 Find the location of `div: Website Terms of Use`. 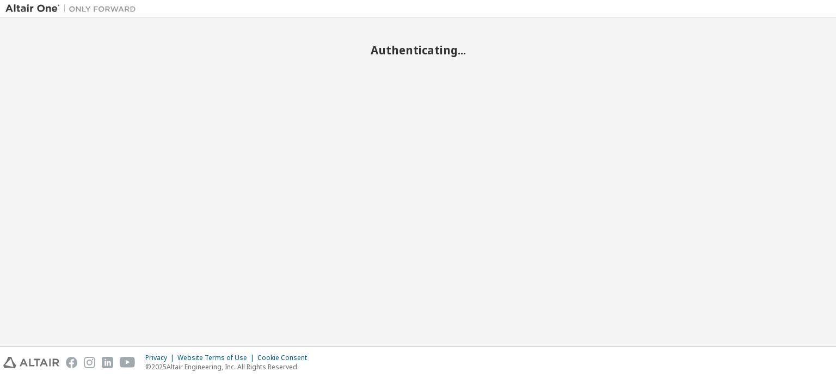

div: Website Terms of Use is located at coordinates (217, 358).